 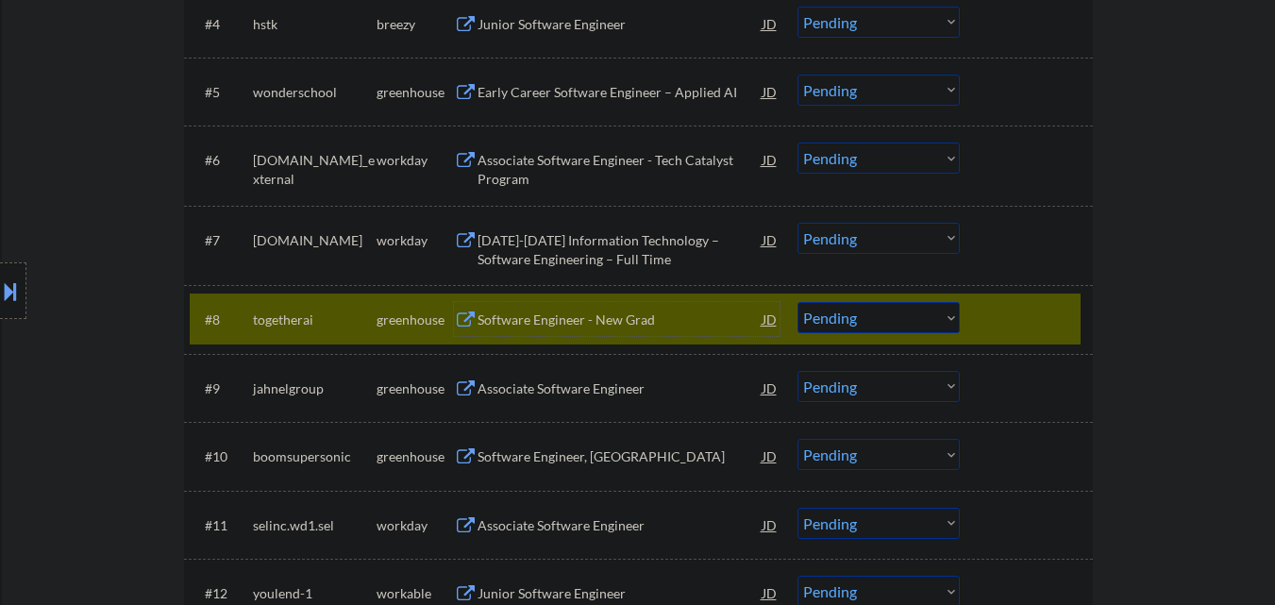 What do you see at coordinates (221, 25) in the screenshot?
I see `div: #4` at bounding box center [221, 25].